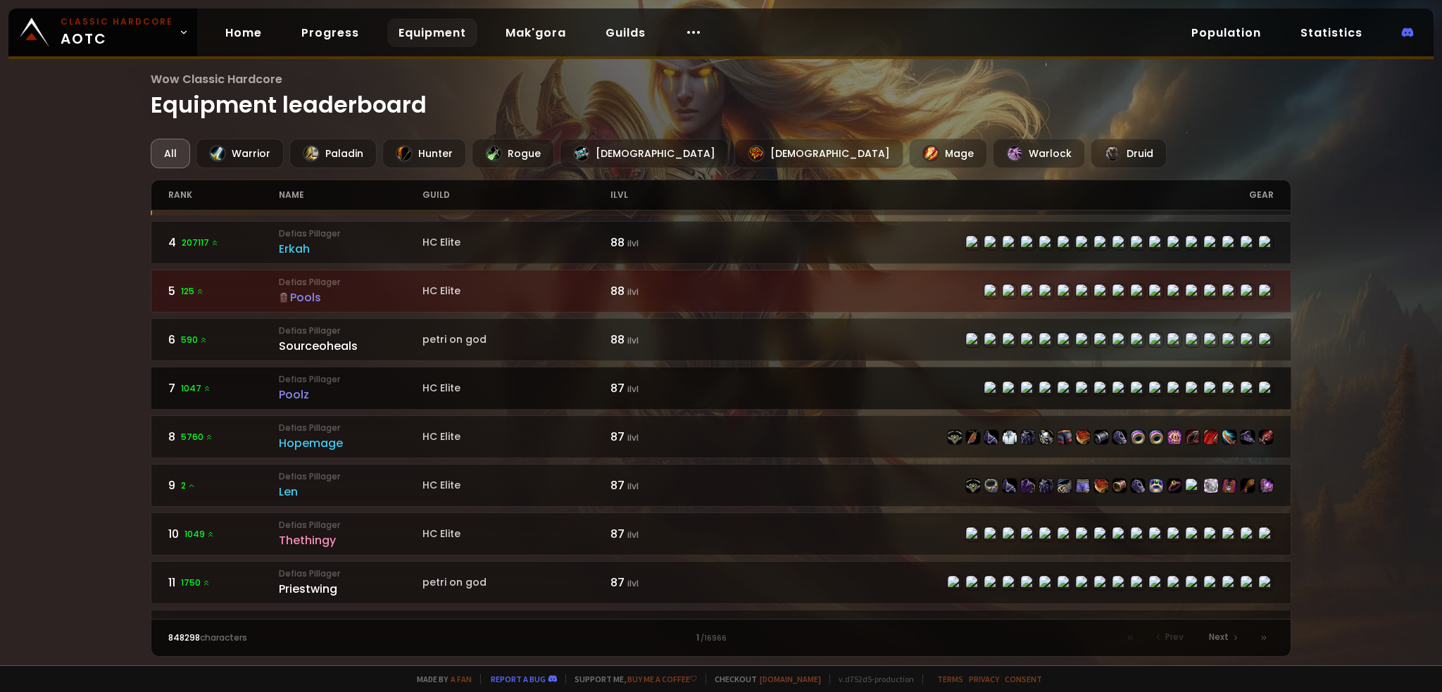  What do you see at coordinates (192, 291) in the screenshot?
I see `span: 125` at bounding box center [192, 291].